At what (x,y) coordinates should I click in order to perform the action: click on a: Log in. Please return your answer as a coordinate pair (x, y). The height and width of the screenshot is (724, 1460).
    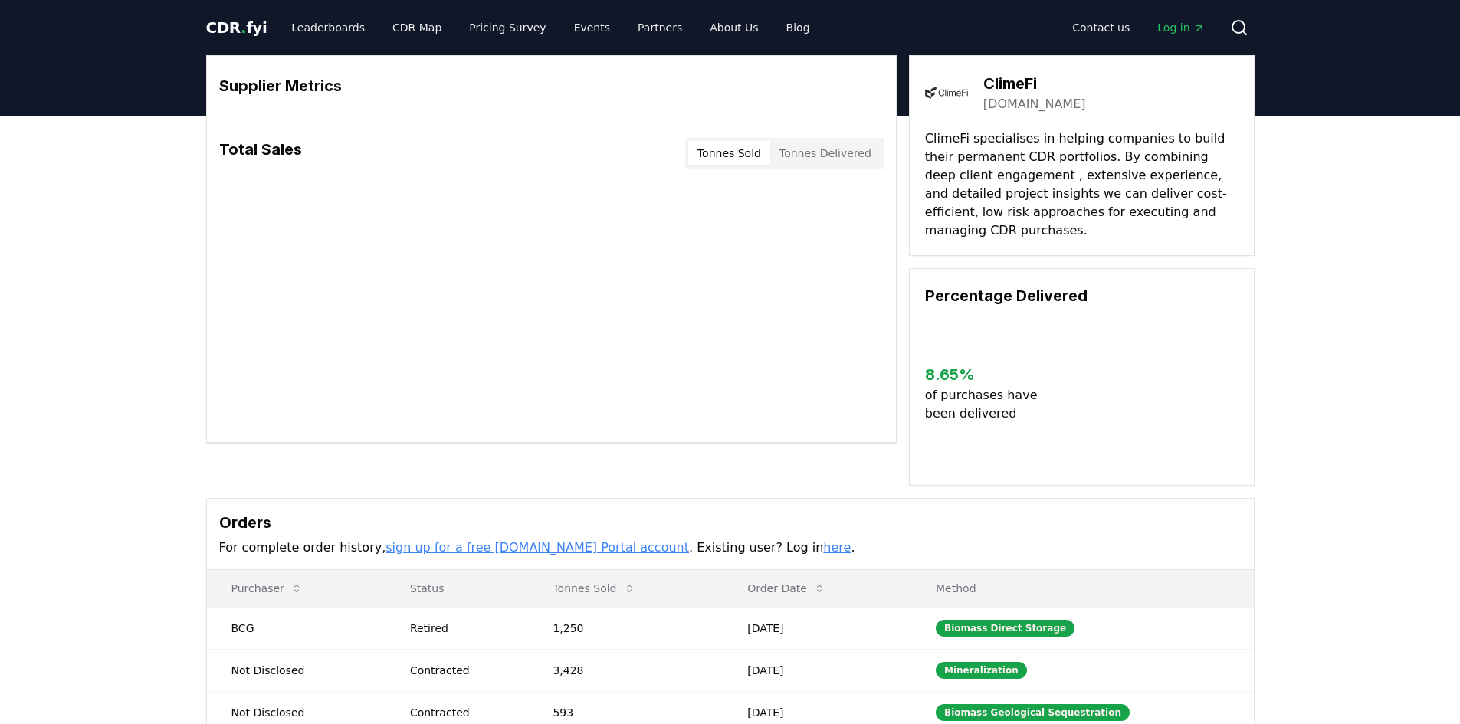
    Looking at the image, I should click on (1181, 28).